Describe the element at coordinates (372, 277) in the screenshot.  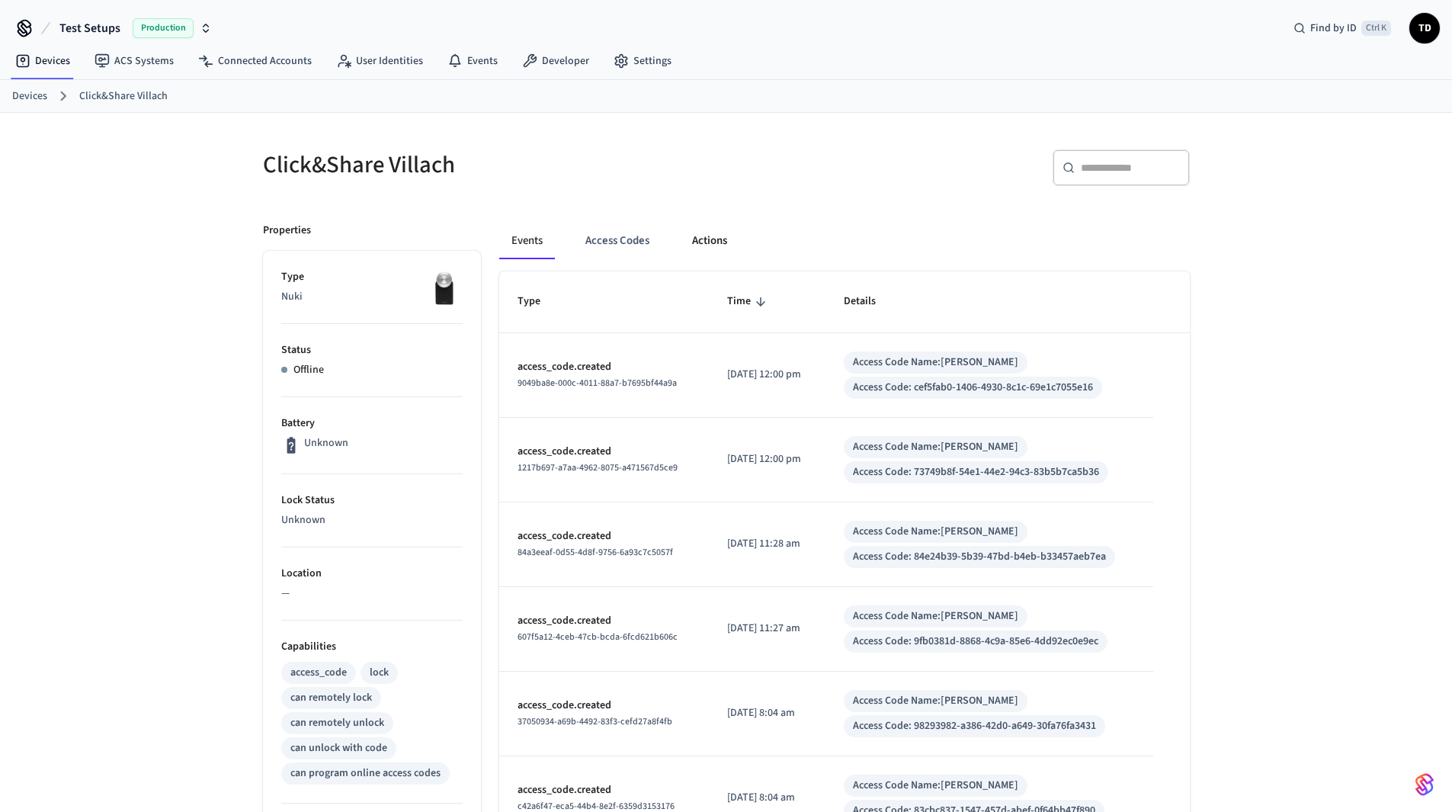
I see `p: Type` at that location.